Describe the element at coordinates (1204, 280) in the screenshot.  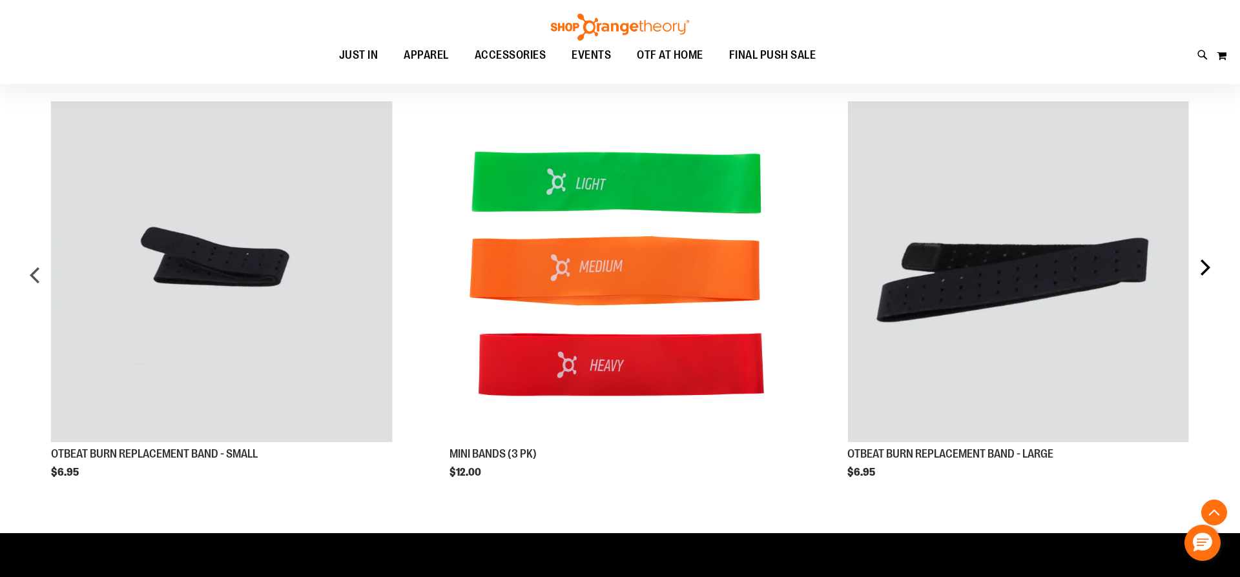
I see `div: next` at that location.